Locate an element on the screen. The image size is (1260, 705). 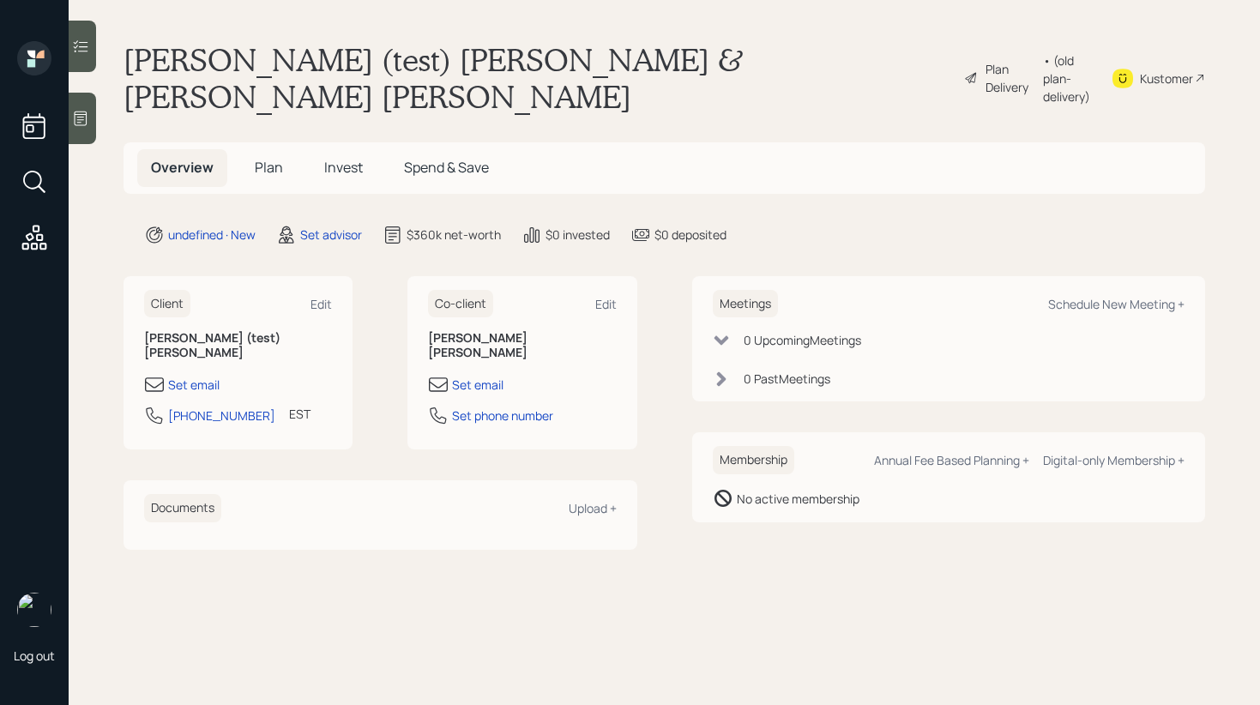
div: No active membership is located at coordinates (798, 498).